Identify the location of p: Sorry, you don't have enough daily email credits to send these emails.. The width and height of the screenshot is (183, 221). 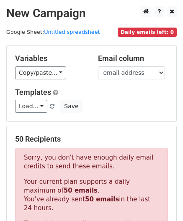
(91, 162).